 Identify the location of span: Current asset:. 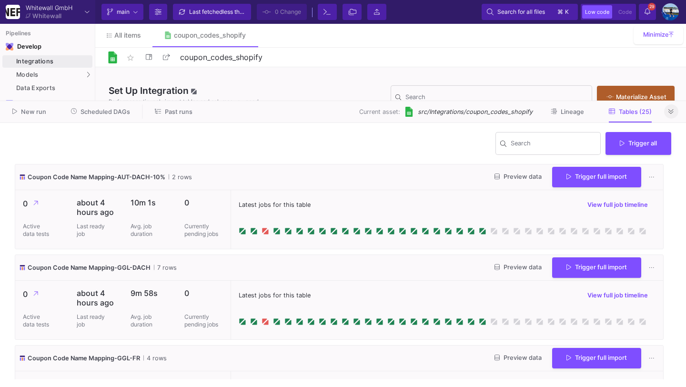
(379, 111).